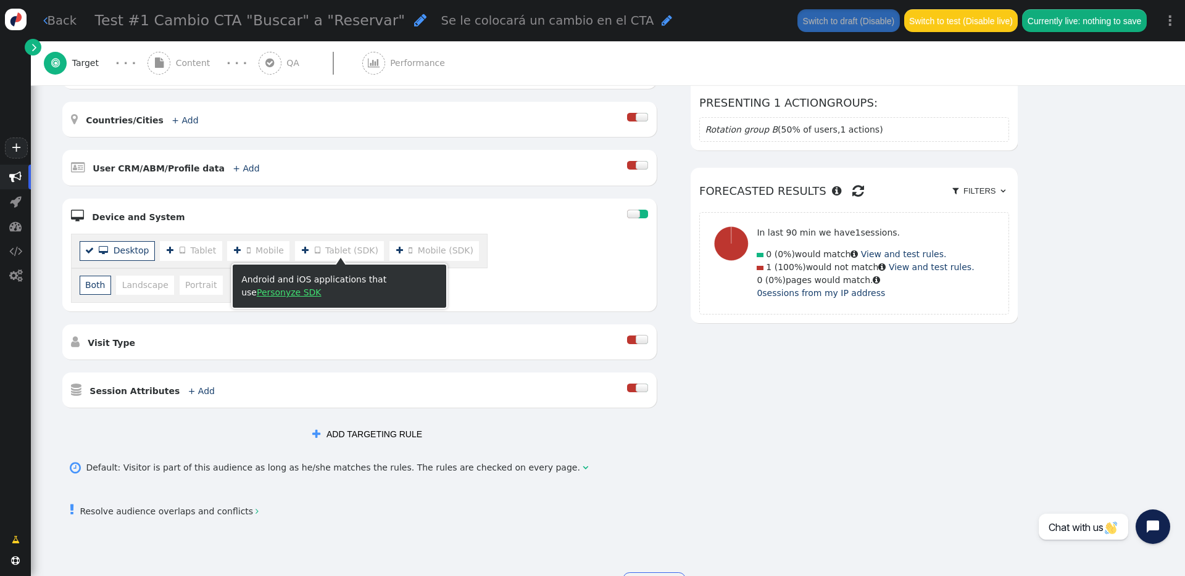 The width and height of the screenshot is (1185, 576). What do you see at coordinates (865, 233) in the screenshot?
I see `p: In last 90 min we have sessions.` at bounding box center [865, 233].